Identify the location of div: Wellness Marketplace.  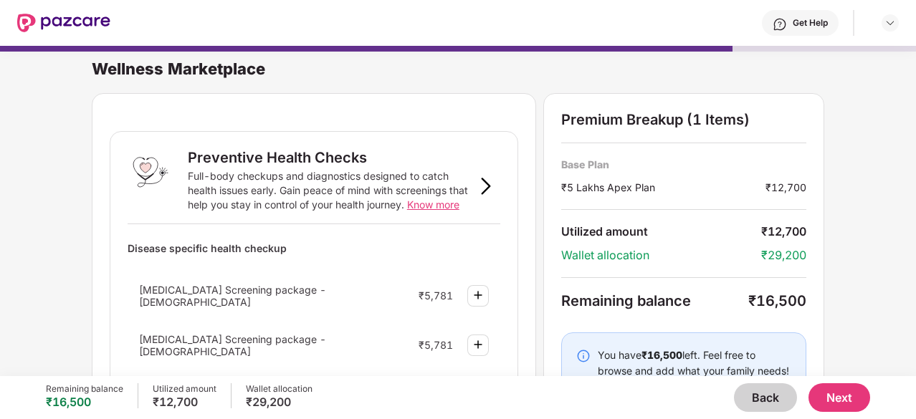
(504, 69).